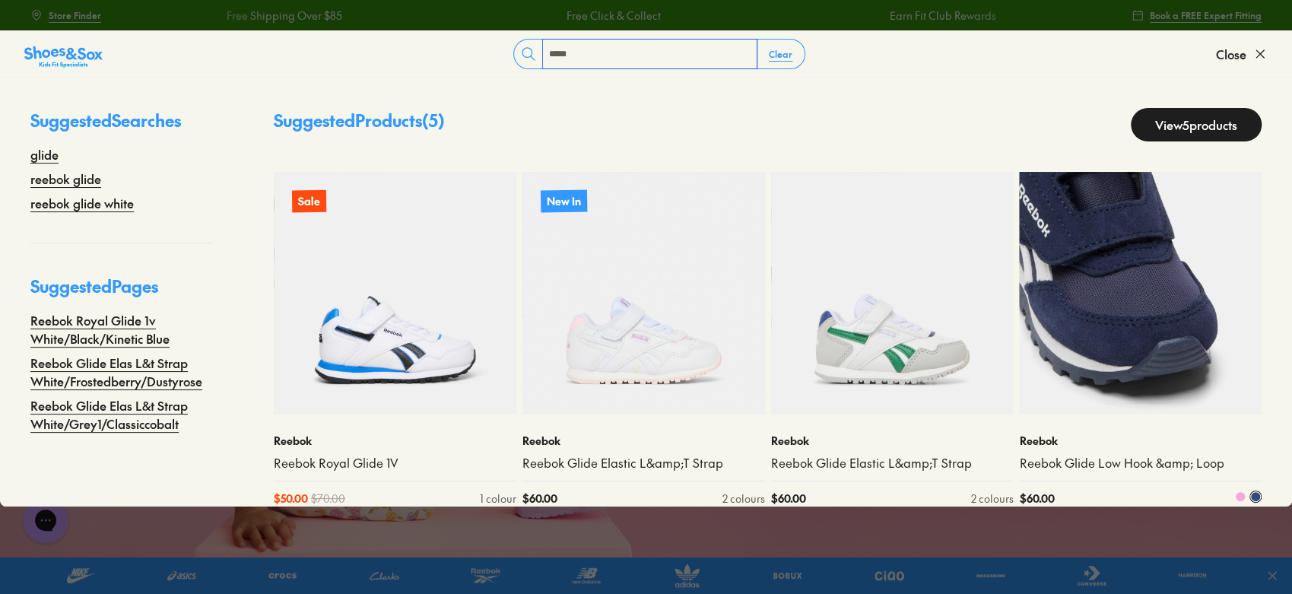 The width and height of the screenshot is (1292, 594). What do you see at coordinates (65, 15) in the screenshot?
I see `a: Store Finder` at bounding box center [65, 15].